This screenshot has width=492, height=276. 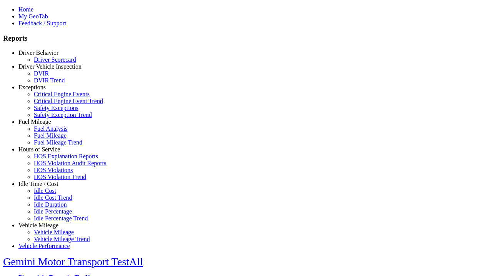 What do you see at coordinates (53, 170) in the screenshot?
I see `a: HOS Violations` at bounding box center [53, 170].